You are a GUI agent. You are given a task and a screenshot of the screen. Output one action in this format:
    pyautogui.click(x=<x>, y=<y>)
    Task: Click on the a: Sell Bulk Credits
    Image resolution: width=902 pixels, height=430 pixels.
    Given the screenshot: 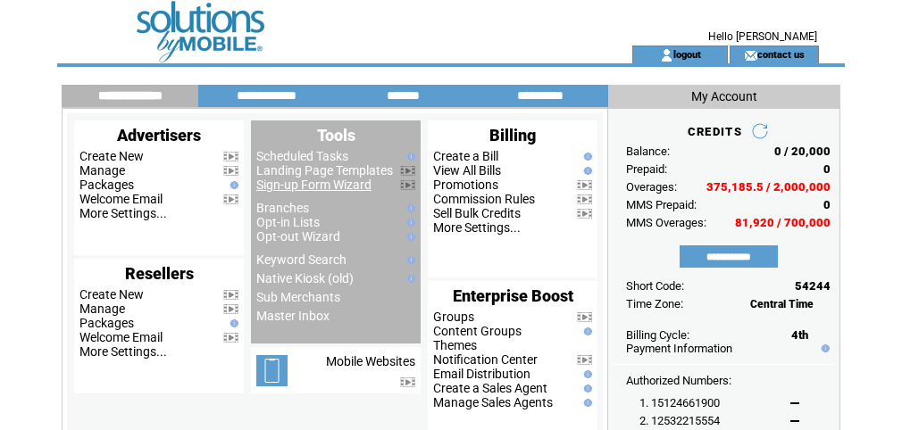 What is the action you would take?
    pyautogui.click(x=477, y=213)
    